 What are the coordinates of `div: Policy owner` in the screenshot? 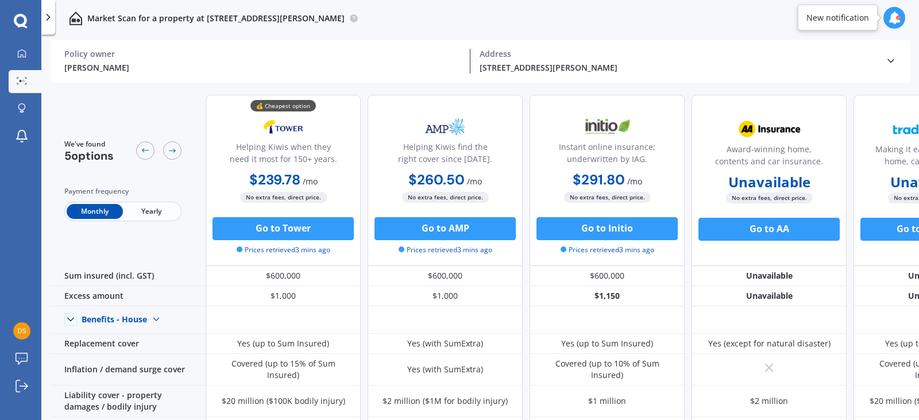 It's located at (262, 54).